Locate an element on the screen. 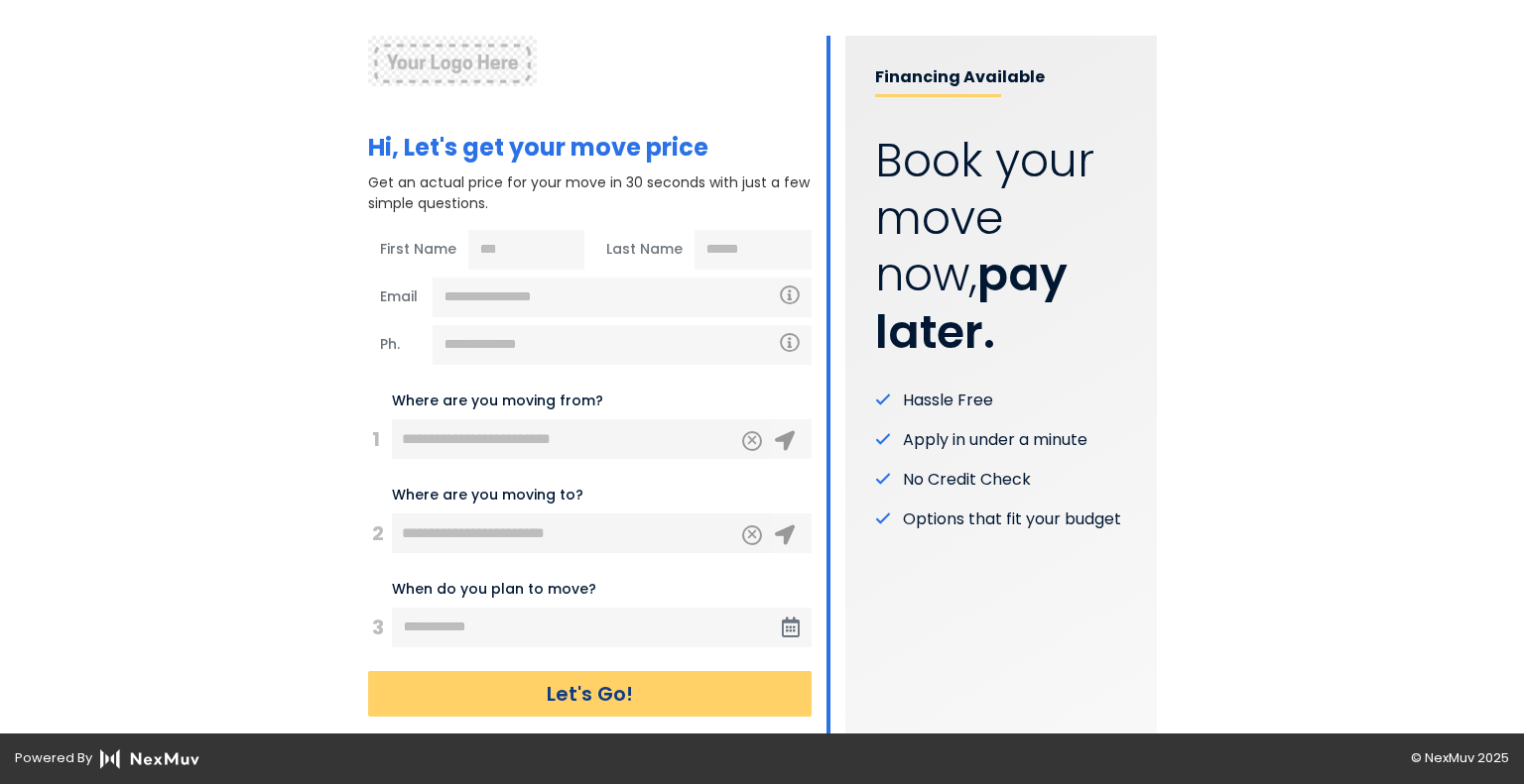  label: When do you plan to move? is located at coordinates (494, 588).